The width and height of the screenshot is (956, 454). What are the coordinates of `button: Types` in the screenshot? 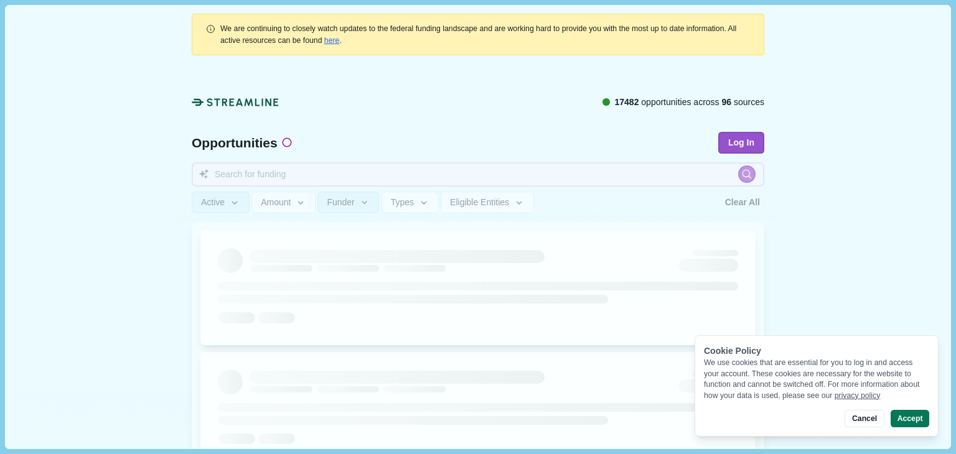 It's located at (410, 202).